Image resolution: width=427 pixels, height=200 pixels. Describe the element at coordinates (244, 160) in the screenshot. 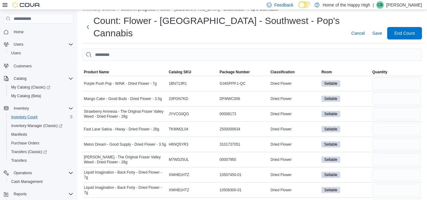

I see `div: 00007950` at that location.